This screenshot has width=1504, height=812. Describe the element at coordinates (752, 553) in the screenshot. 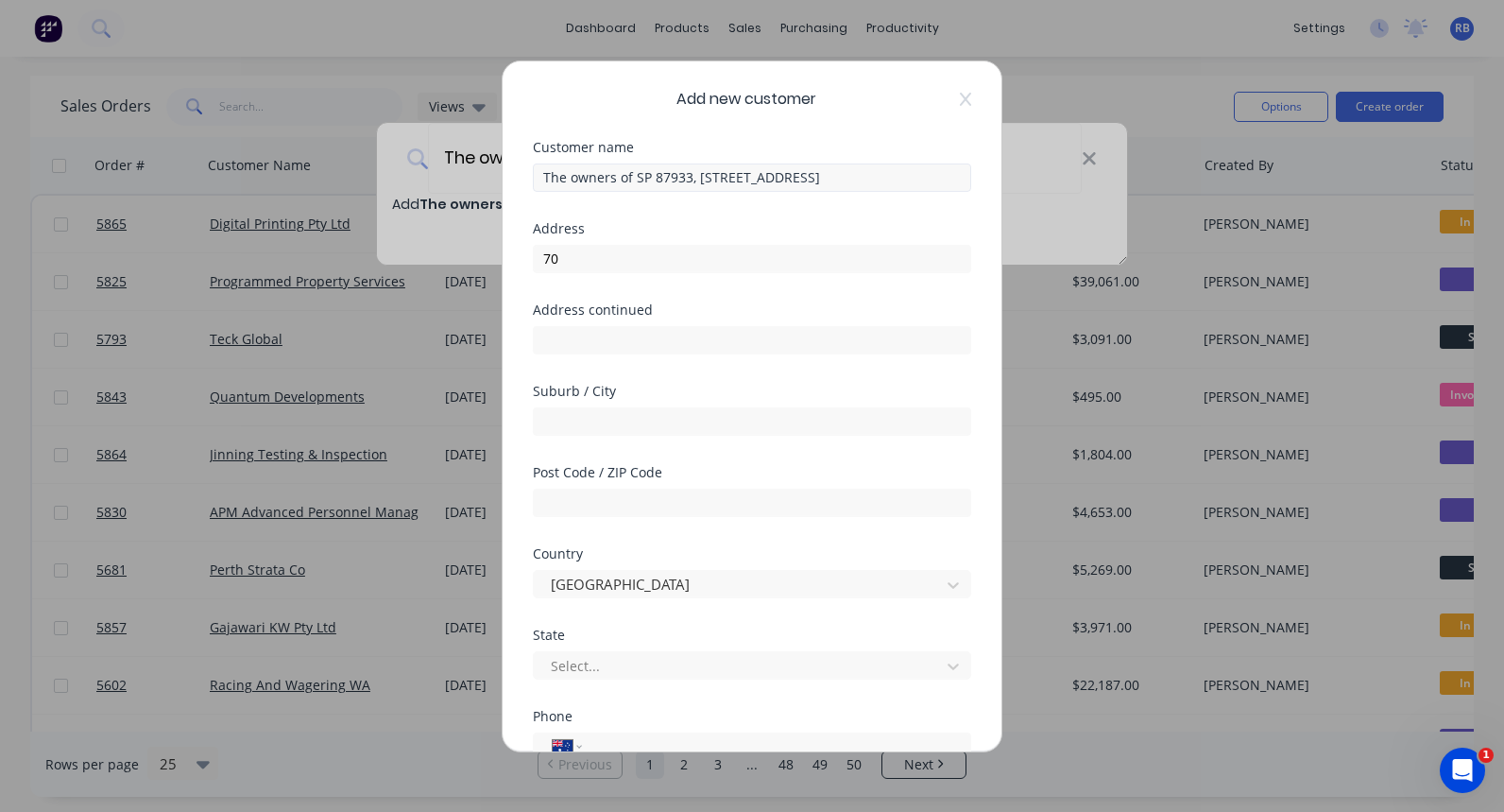

I see `div: Country` at that location.